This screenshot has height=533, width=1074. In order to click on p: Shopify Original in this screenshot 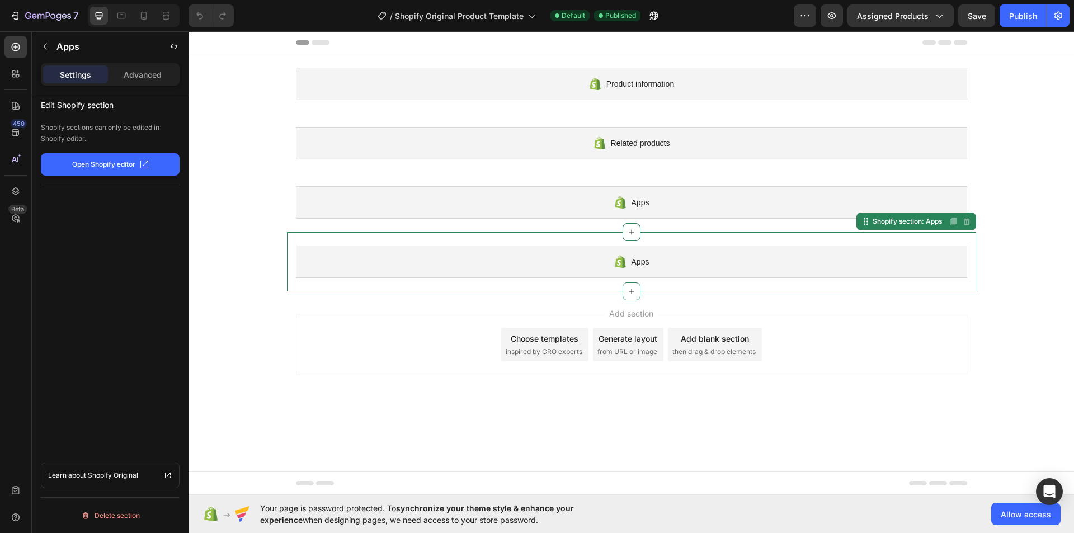, I will do `click(113, 476)`.